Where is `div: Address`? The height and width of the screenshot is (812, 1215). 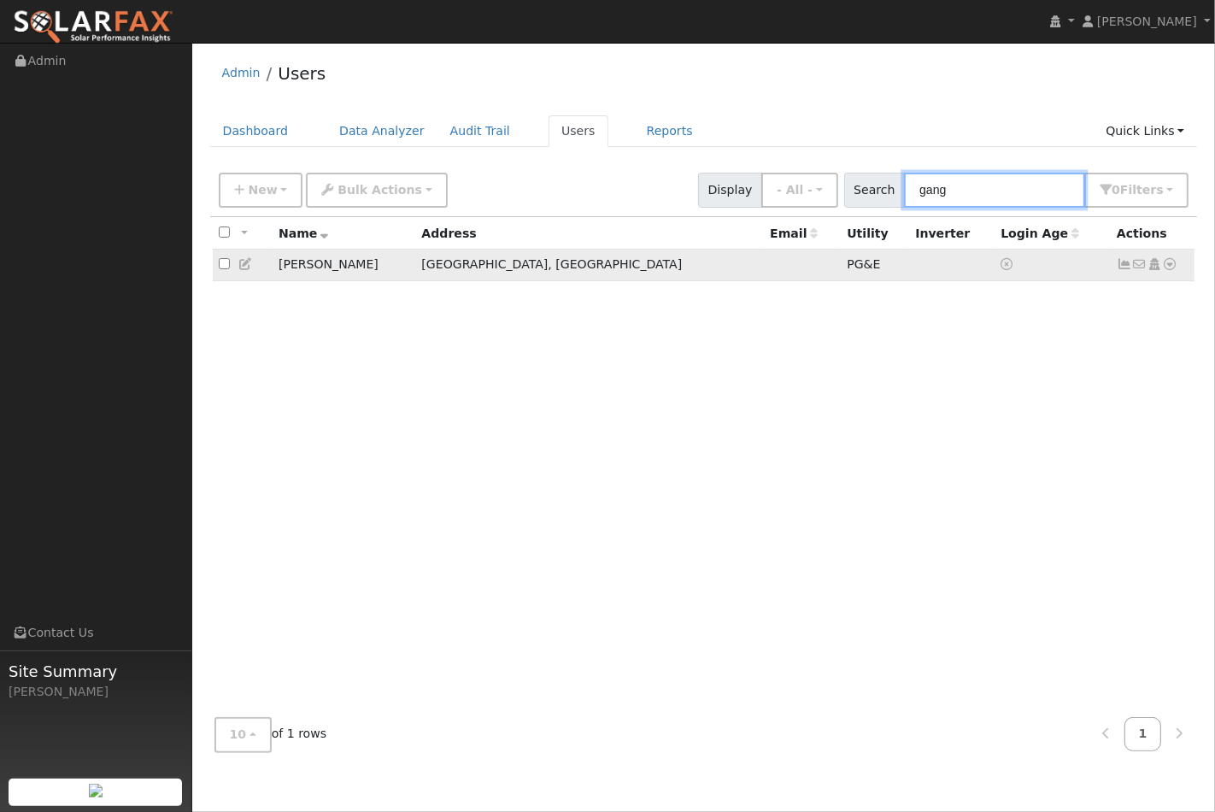 div: Address is located at coordinates (590, 233).